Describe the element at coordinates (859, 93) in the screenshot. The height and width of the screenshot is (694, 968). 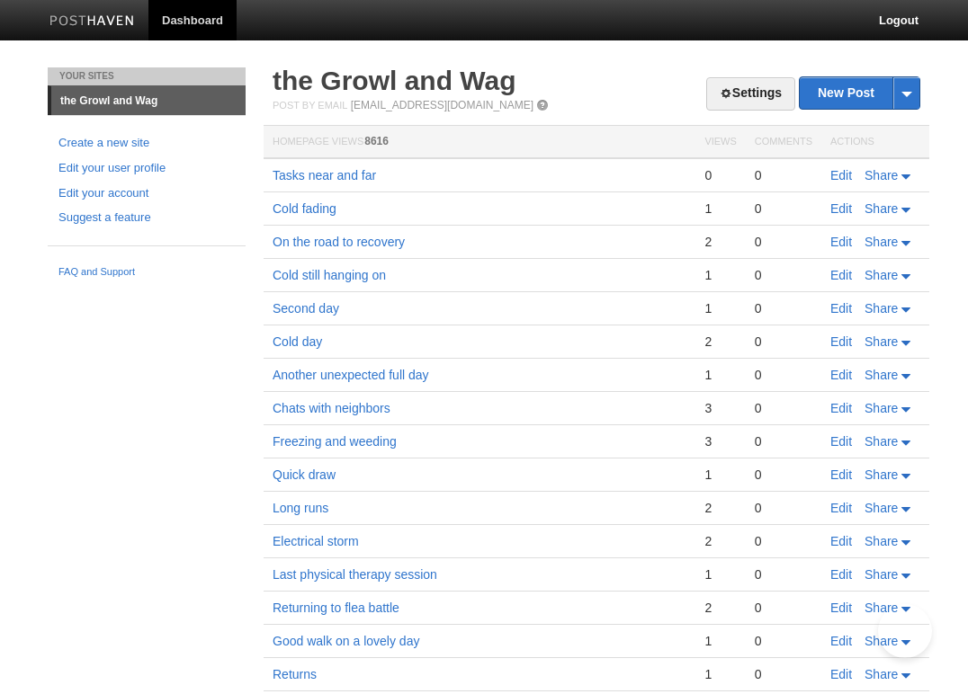
I see `a: New Post` at that location.